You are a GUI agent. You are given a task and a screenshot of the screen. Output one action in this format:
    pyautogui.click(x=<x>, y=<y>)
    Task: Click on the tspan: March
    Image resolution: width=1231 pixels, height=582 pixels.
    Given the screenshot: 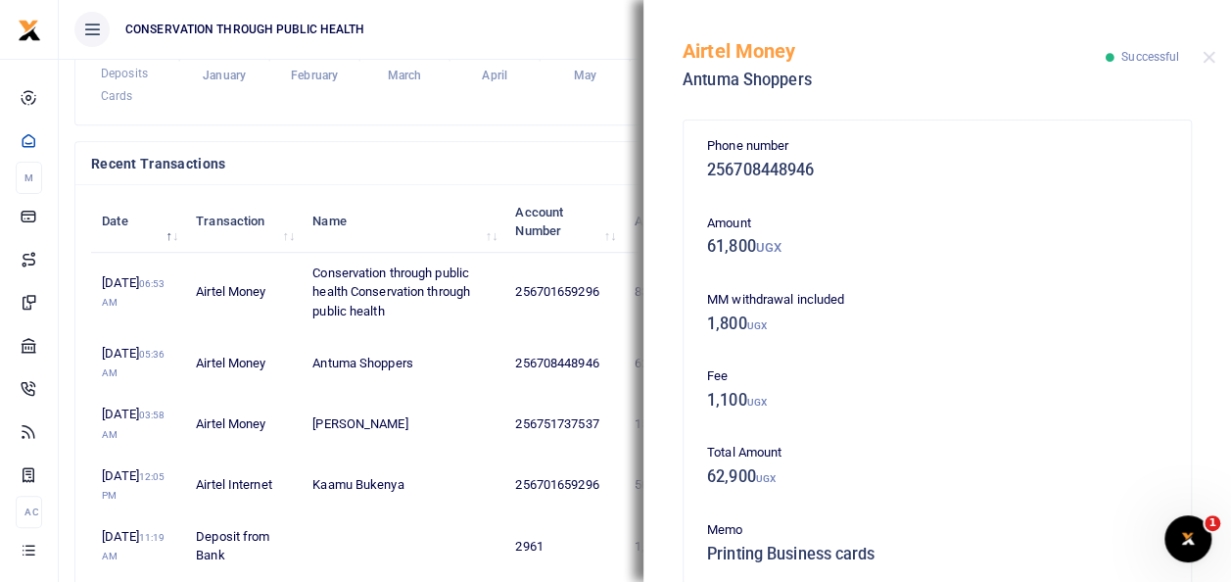 What is the action you would take?
    pyautogui.click(x=404, y=75)
    